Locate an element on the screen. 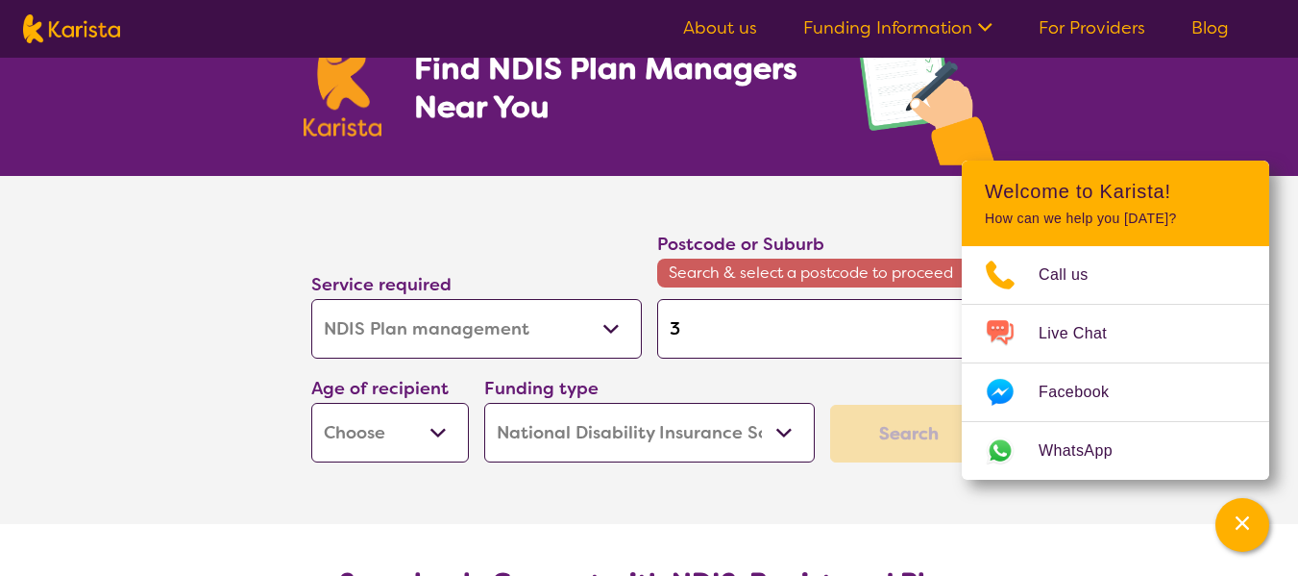 The height and width of the screenshot is (576, 1298). span: Facebook is located at coordinates (1085, 392).